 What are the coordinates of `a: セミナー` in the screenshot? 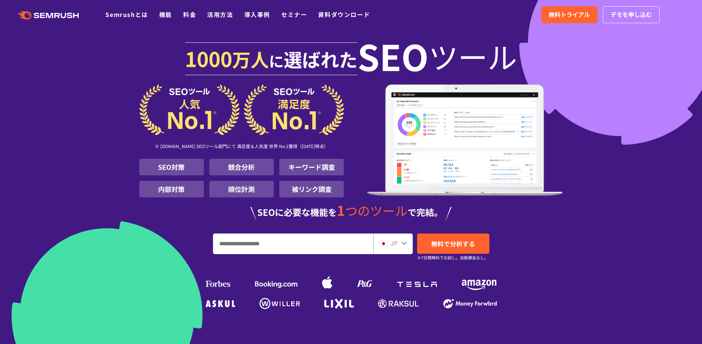 It's located at (294, 14).